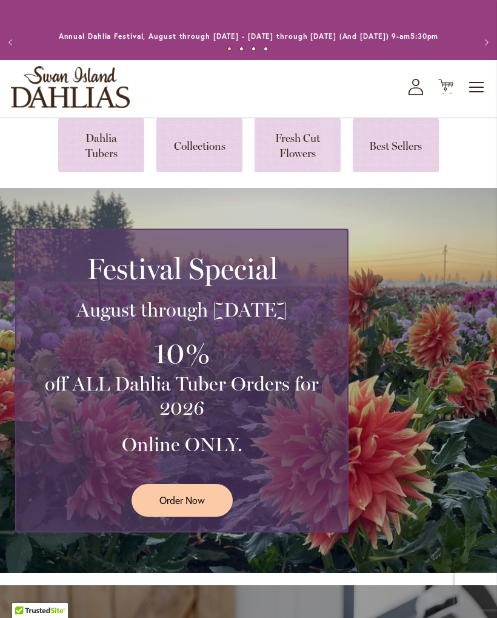 The image size is (497, 618). What do you see at coordinates (229, 49) in the screenshot?
I see `button: 1 of 4` at bounding box center [229, 49].